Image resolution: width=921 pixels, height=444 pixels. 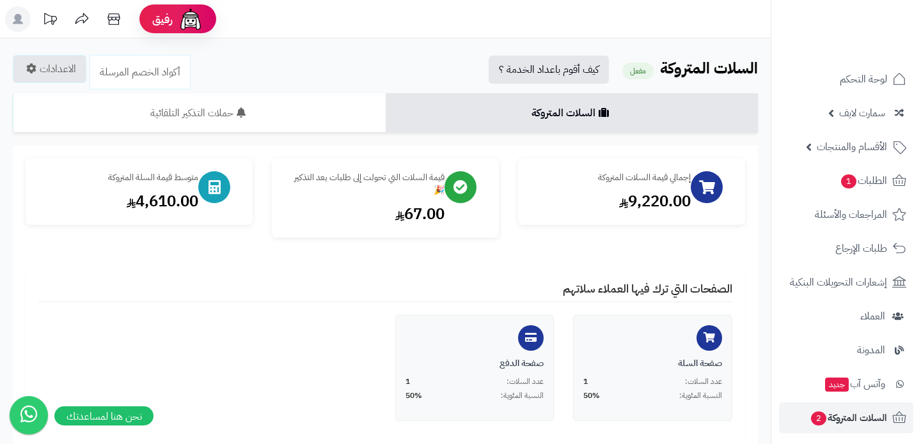 I want to click on div: صفحة السلة, so click(x=652, y=364).